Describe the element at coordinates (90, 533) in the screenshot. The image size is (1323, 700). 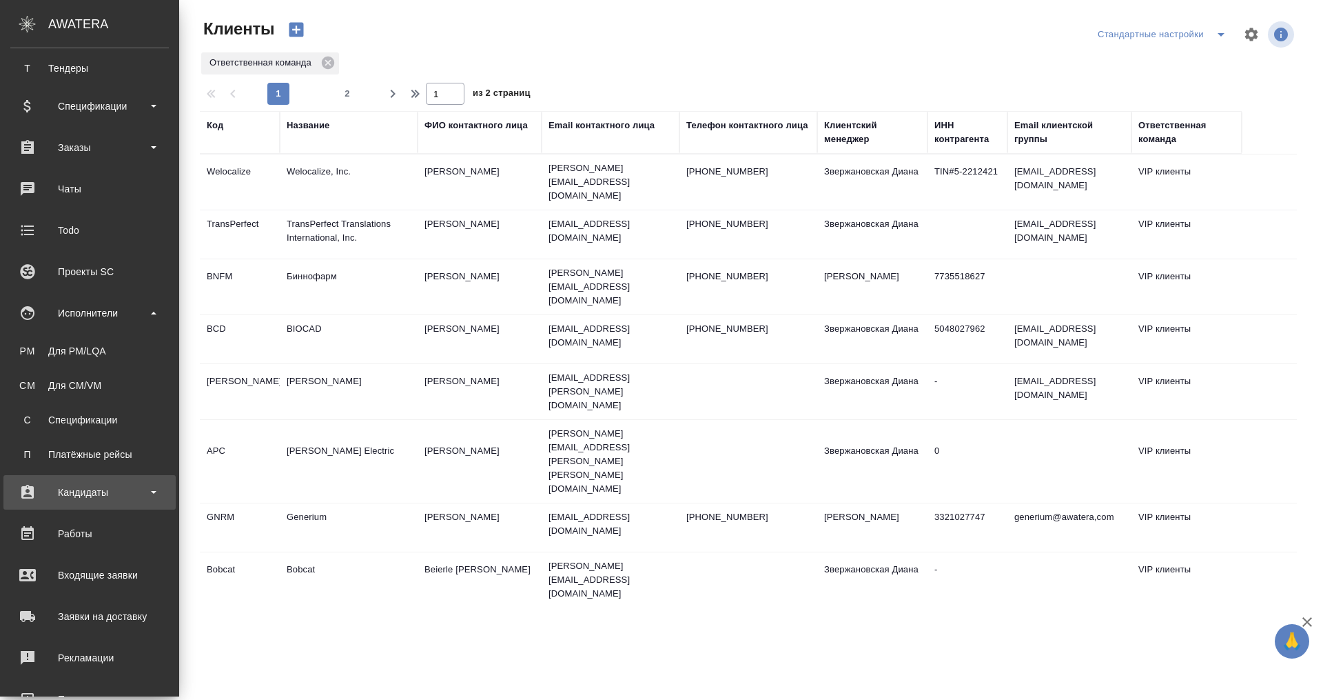
I see `a: Работы` at that location.